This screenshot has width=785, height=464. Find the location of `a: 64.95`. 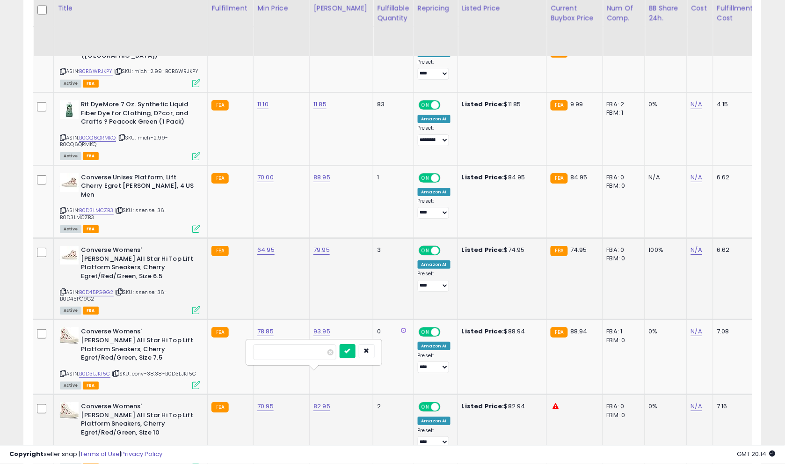

a: 64.95 is located at coordinates (266, 250).